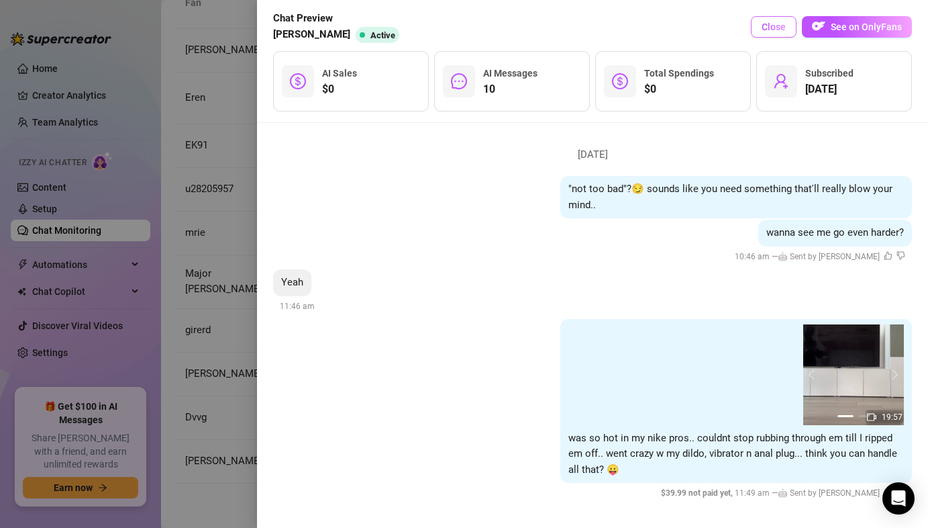 The height and width of the screenshot is (528, 928). Describe the element at coordinates (510, 73) in the screenshot. I see `span: AI Messages` at that location.